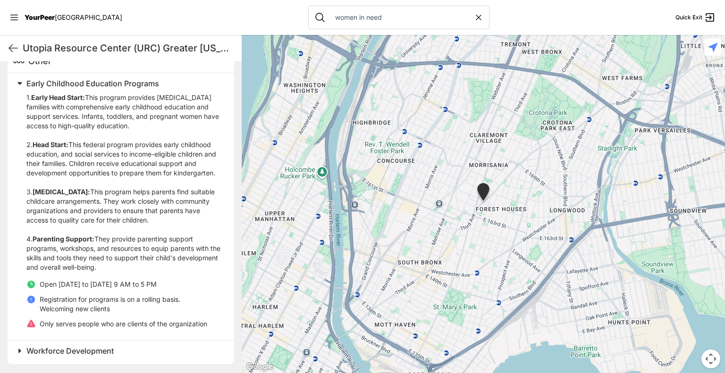 Image resolution: width=725 pixels, height=373 pixels. What do you see at coordinates (58, 97) in the screenshot?
I see `b: Early Head Start:` at bounding box center [58, 97].